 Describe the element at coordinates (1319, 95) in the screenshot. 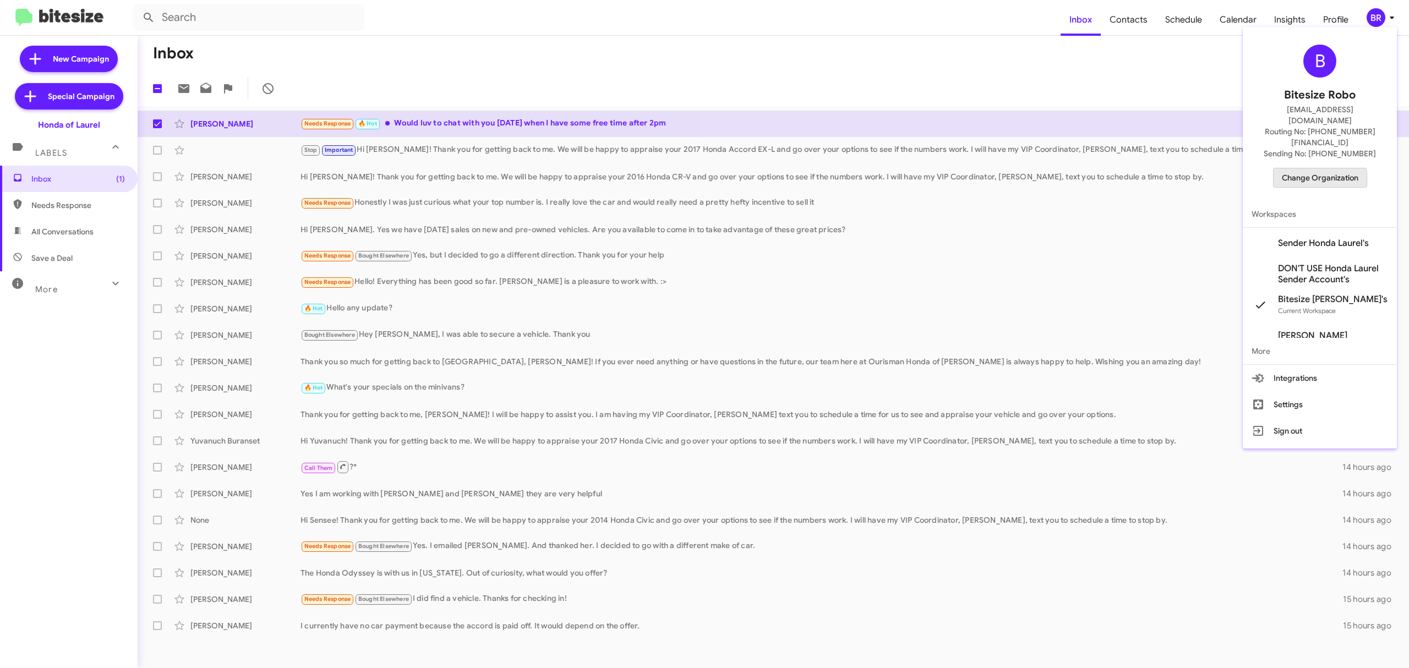

I see `span: Bitesize Robo` at that location.